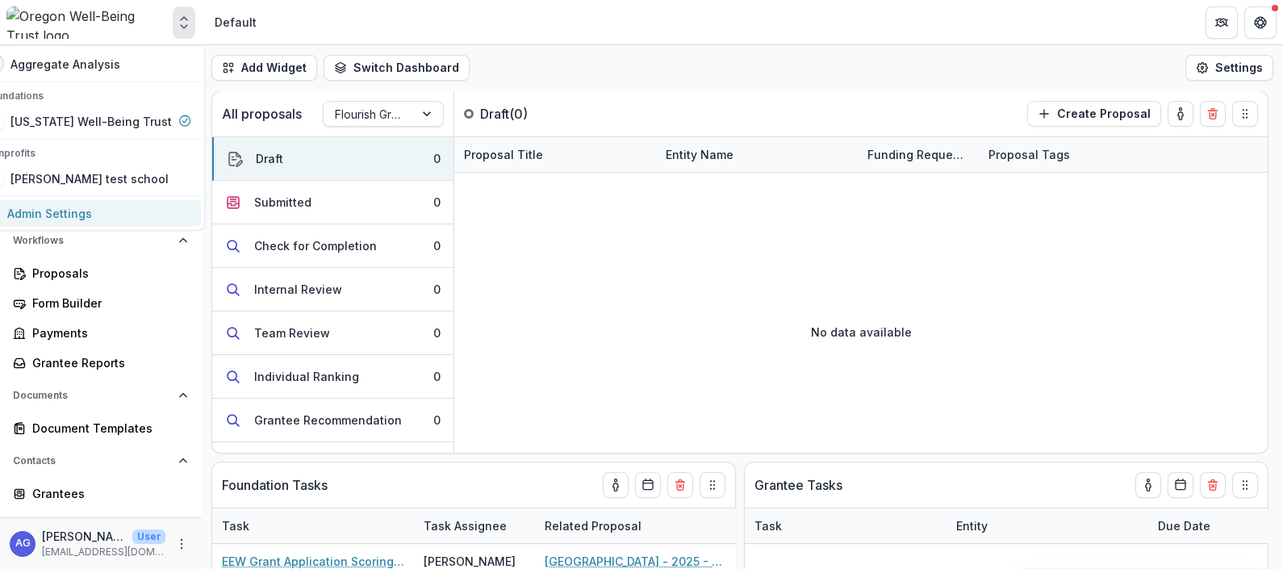  What do you see at coordinates (236, 22) in the screenshot?
I see `div: Default` at bounding box center [236, 22].